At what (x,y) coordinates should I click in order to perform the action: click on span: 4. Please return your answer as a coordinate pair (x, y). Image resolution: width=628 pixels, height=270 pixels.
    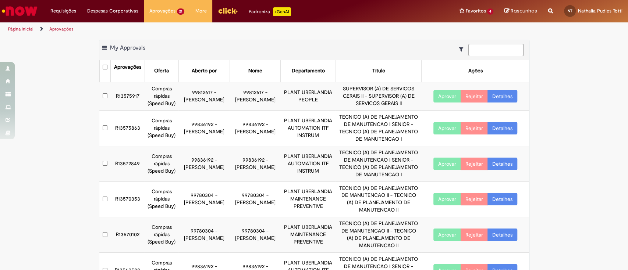
    Looking at the image, I should click on (490, 11).